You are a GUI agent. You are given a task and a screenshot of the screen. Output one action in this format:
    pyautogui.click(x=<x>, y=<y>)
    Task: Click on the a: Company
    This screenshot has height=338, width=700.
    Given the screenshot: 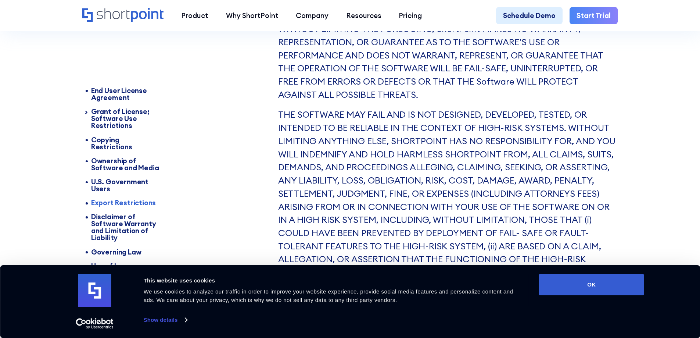 What is the action you would take?
    pyautogui.click(x=312, y=16)
    